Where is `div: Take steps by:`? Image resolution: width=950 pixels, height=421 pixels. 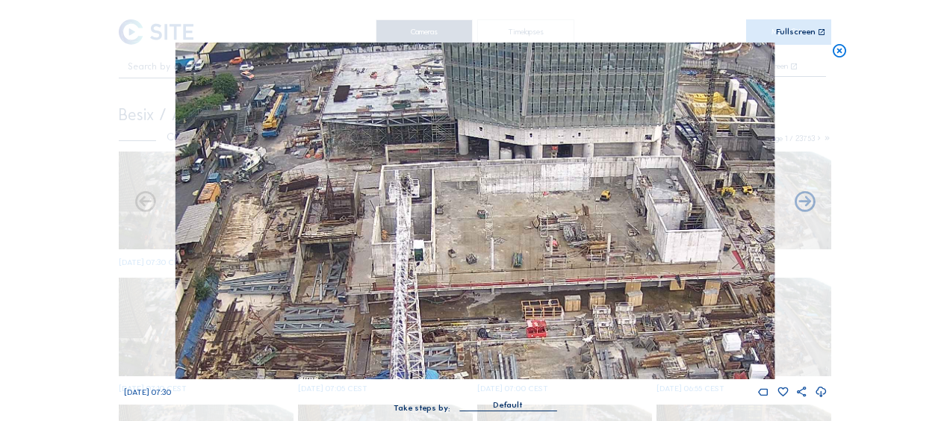 div: Take steps by: is located at coordinates (422, 408).